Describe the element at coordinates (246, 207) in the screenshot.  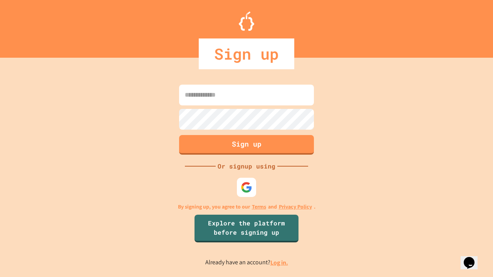
I see `p: By signing up, you agree to our and .` at that location.